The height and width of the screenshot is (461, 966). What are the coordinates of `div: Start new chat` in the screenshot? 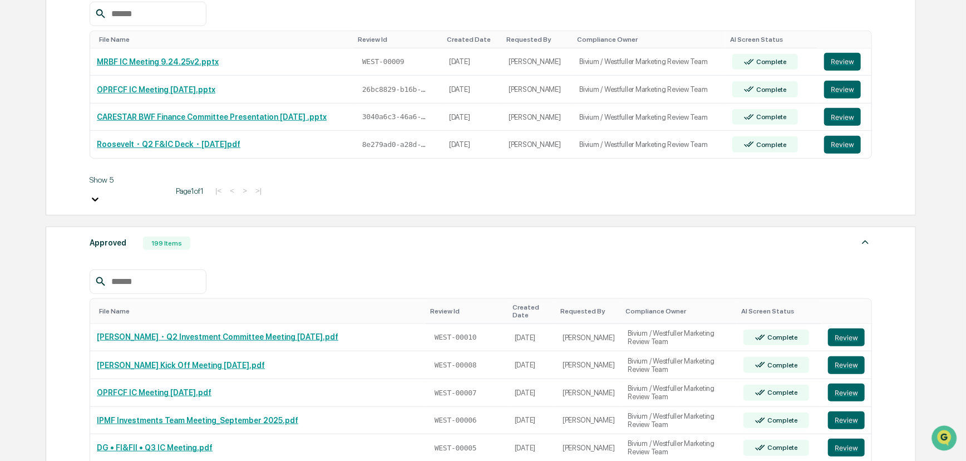 It's located at (116, 91).